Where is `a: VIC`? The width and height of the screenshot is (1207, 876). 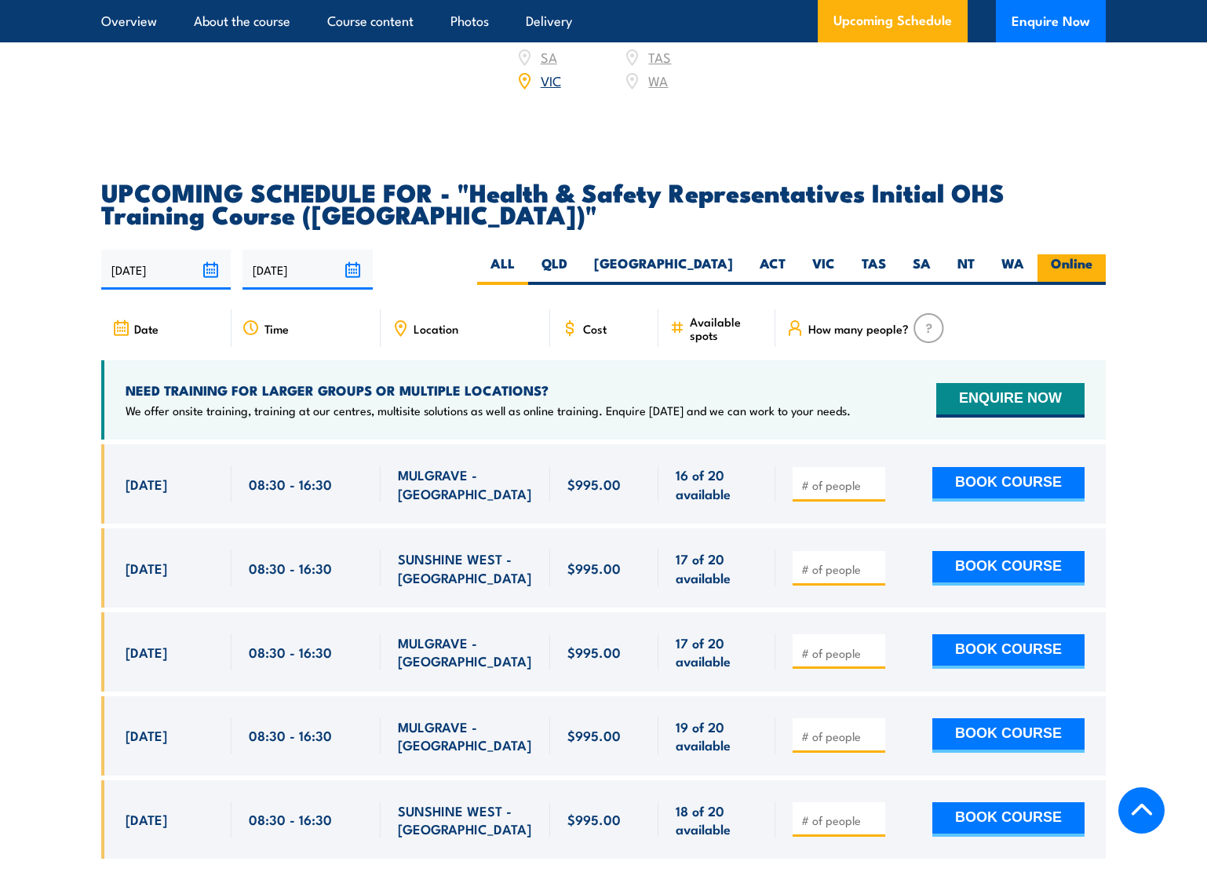
a: VIC is located at coordinates (551, 80).